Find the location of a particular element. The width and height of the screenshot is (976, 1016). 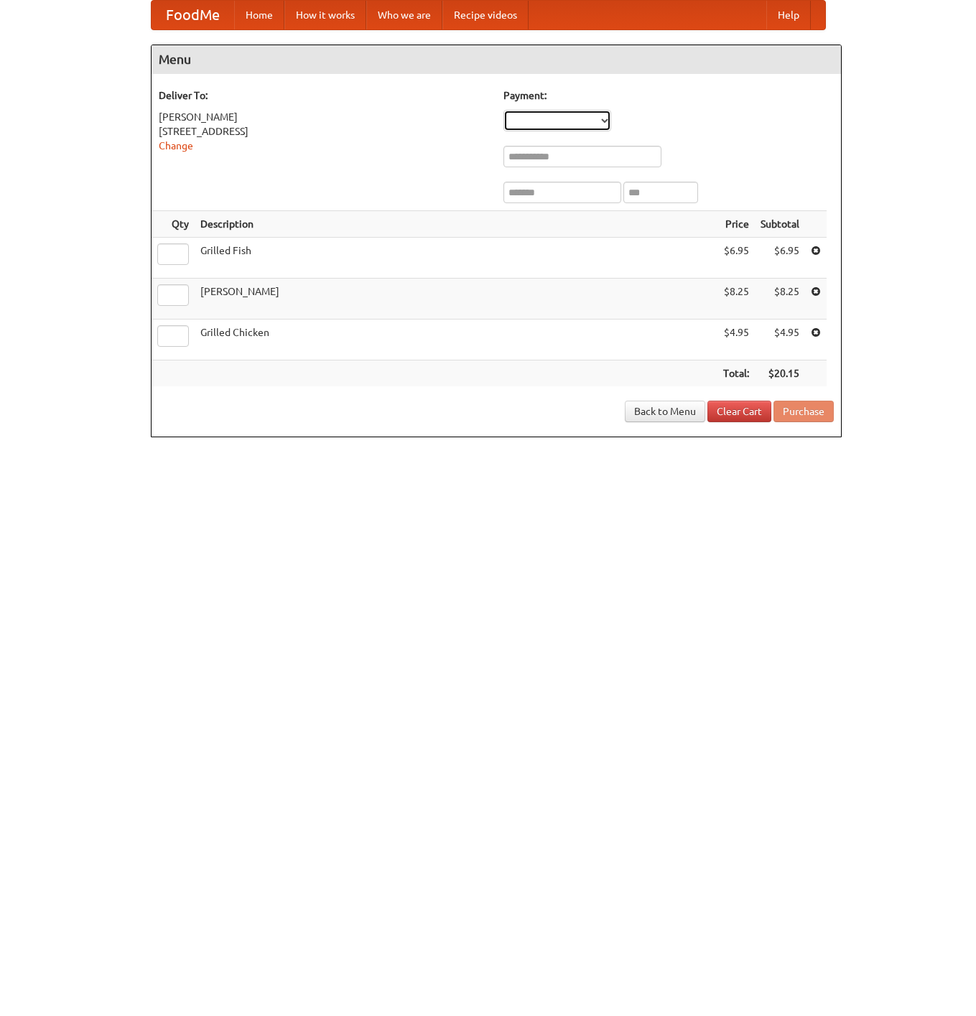

th: Total: is located at coordinates (736, 373).